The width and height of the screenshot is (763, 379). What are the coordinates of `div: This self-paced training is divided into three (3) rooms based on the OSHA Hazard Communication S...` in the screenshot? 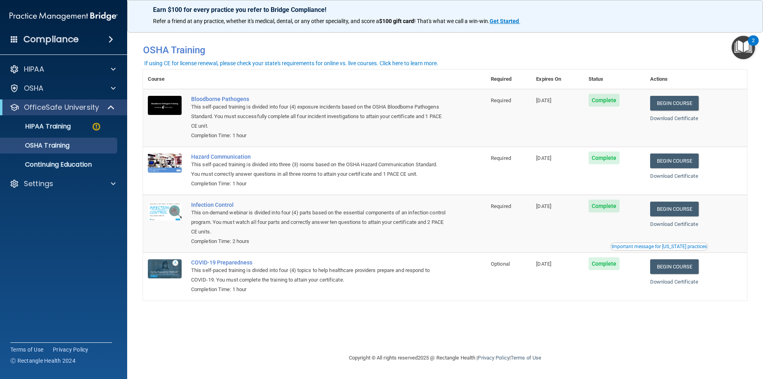 It's located at (319, 169).